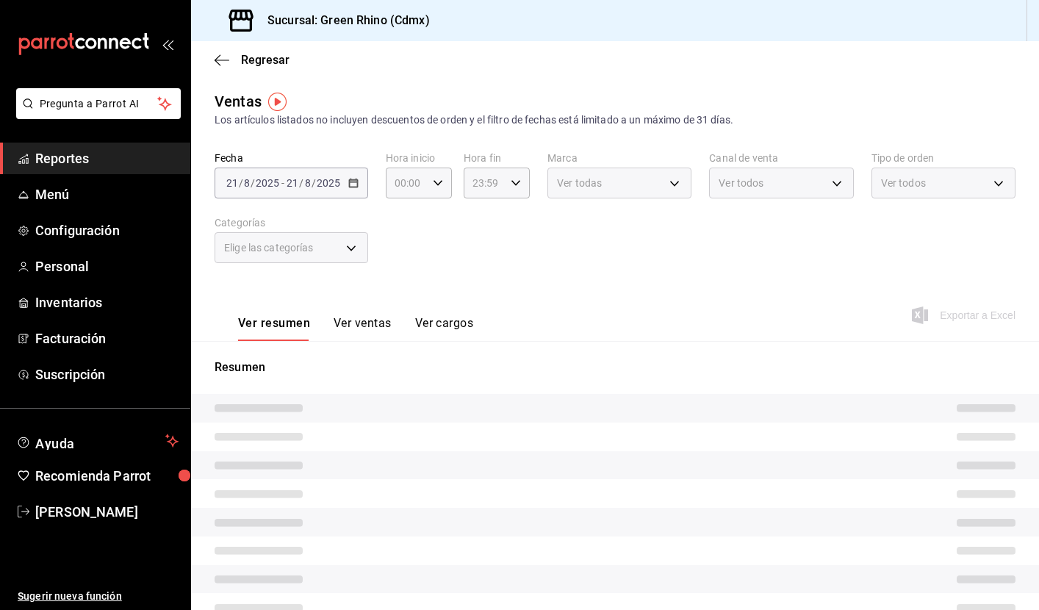  I want to click on button: open_drawer_menu, so click(167, 44).